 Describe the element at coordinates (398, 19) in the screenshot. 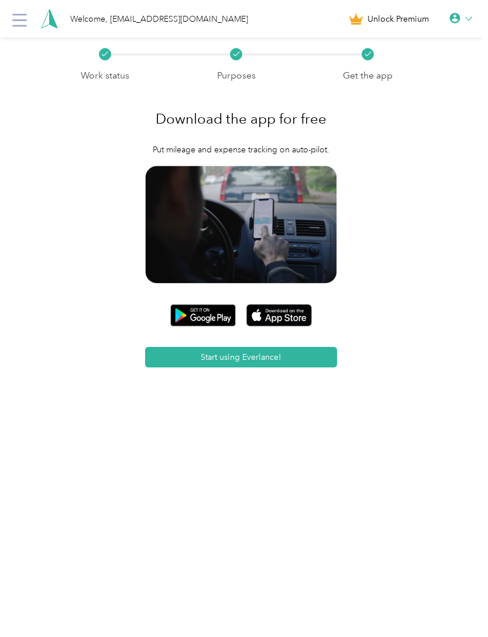

I see `span: Unlock Premium` at that location.